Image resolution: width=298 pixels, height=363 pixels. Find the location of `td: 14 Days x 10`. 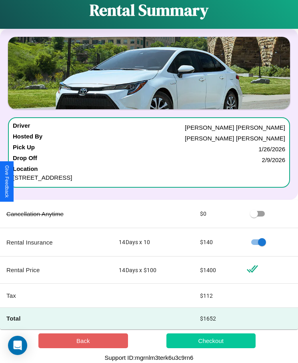

td: 14 Days x 10 is located at coordinates (153, 242).